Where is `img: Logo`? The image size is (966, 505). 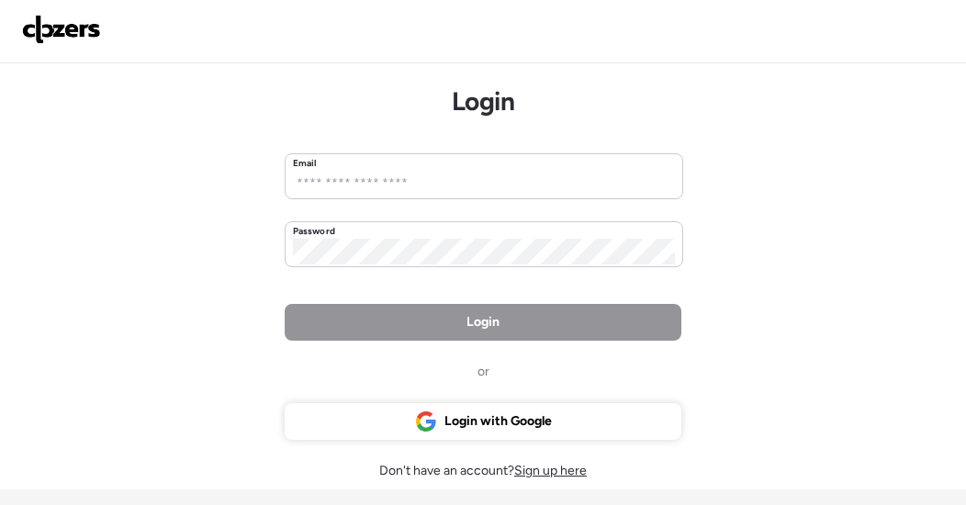 img: Logo is located at coordinates (62, 29).